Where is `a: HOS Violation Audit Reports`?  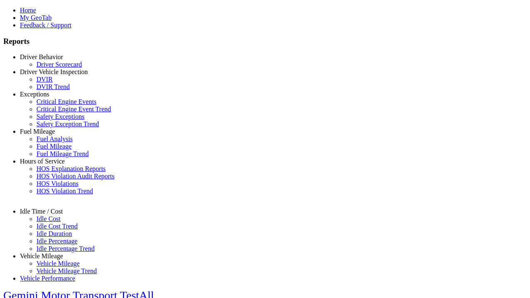
a: HOS Violation Audit Reports is located at coordinates (75, 176).